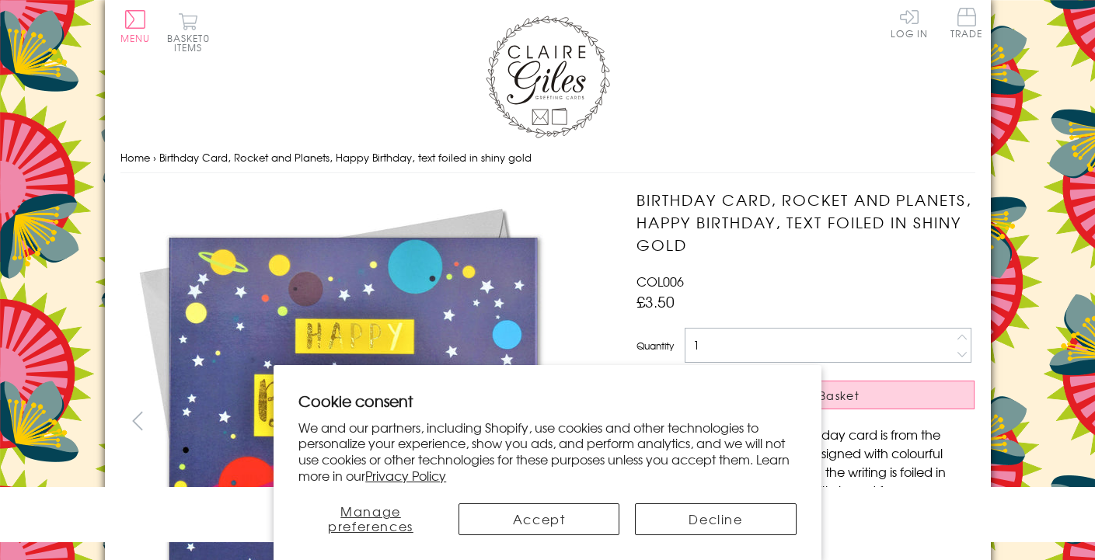  I want to click on a: Trade, so click(967, 24).